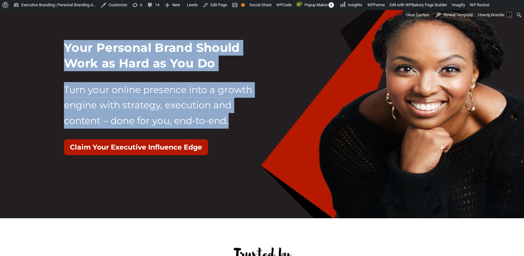 The height and width of the screenshot is (256, 524). What do you see at coordinates (495, 15) in the screenshot?
I see `a: Howdy,` at bounding box center [495, 15].